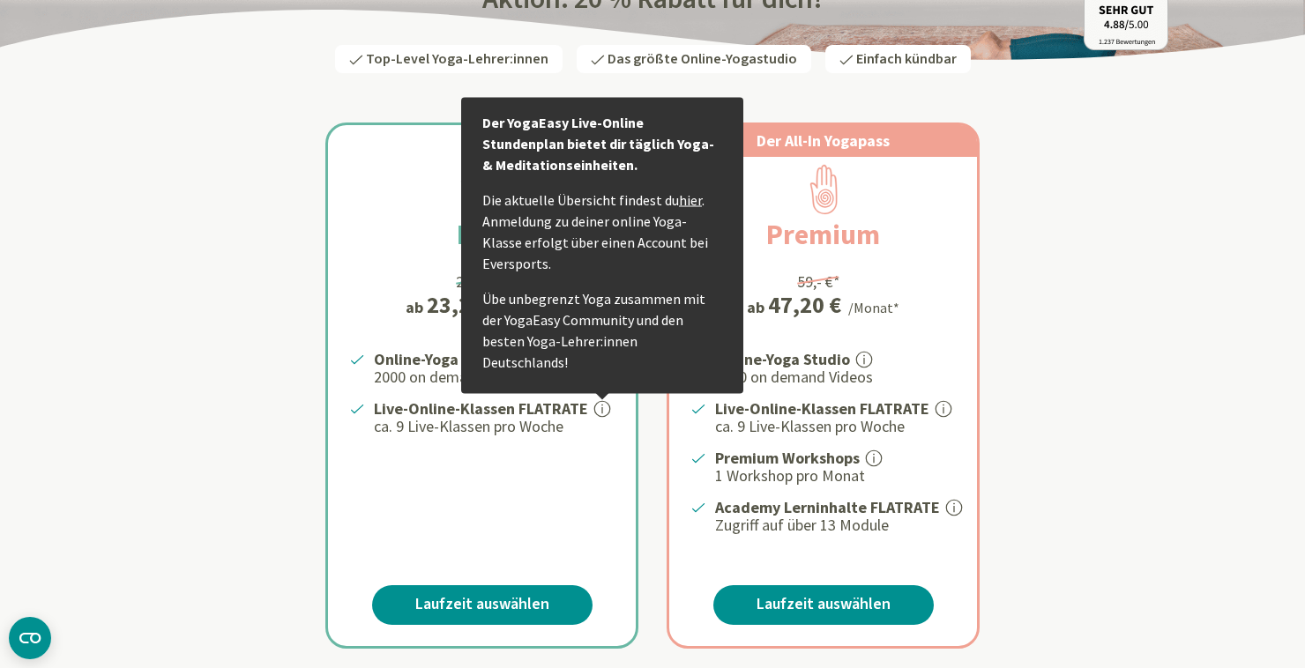  What do you see at coordinates (477, 281) in the screenshot?
I see `div: 29,- €*` at bounding box center [477, 281].